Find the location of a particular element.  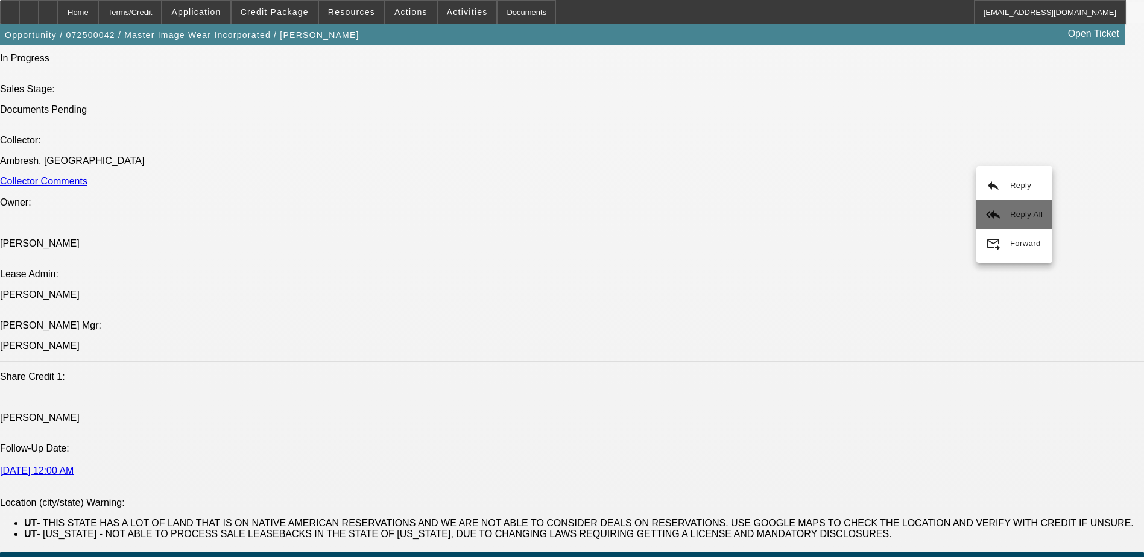

span: Credit Package is located at coordinates (274, 12).